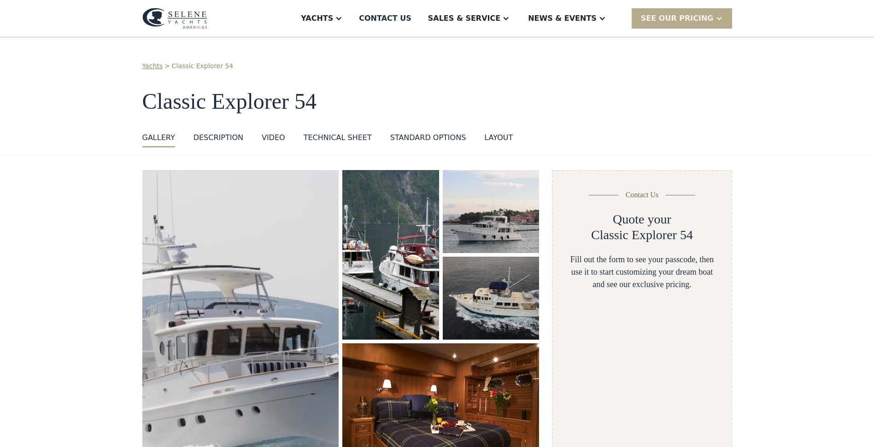  Describe the element at coordinates (428, 138) in the screenshot. I see `div: standard options` at that location.